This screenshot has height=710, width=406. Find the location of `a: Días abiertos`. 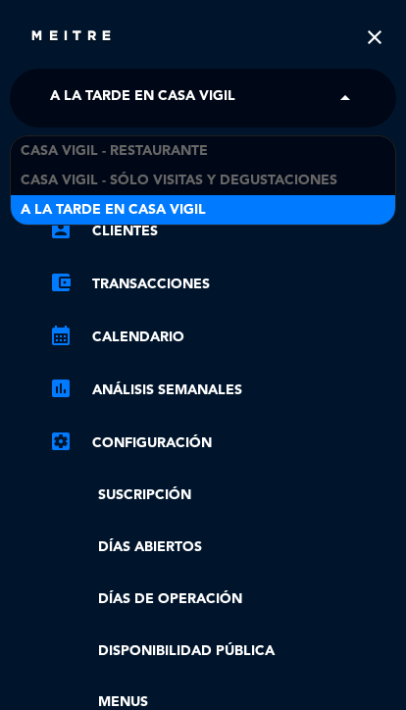

a: Días abiertos is located at coordinates (223, 547).